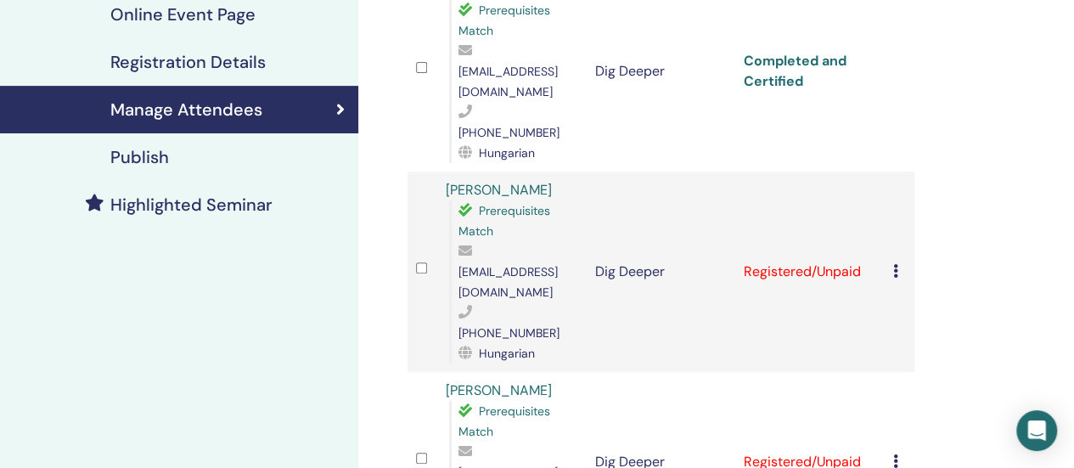  What do you see at coordinates (186, 110) in the screenshot?
I see `h4: Manage Attendees` at bounding box center [186, 110].